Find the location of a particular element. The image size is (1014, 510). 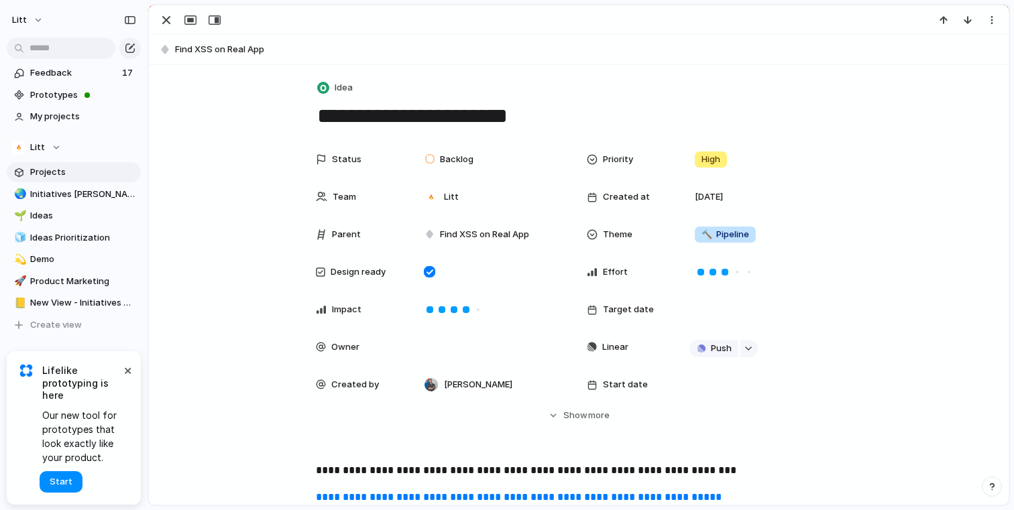

button: Showmore is located at coordinates (579, 416).